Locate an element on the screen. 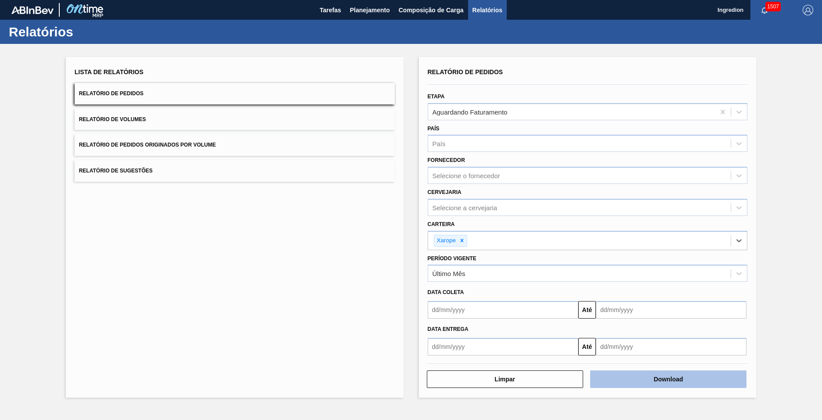 This screenshot has height=420, width=822. span: Relatórios is located at coordinates (487, 10).